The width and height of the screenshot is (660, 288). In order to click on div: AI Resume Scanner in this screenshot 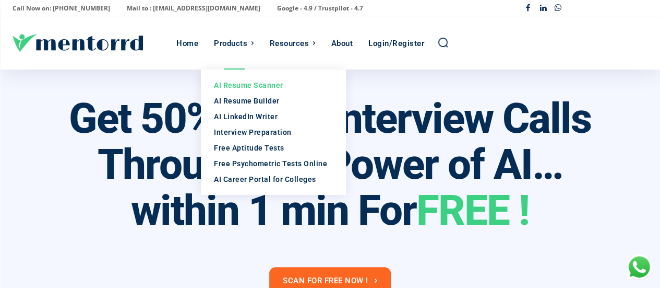, I will do `click(274, 85)`.